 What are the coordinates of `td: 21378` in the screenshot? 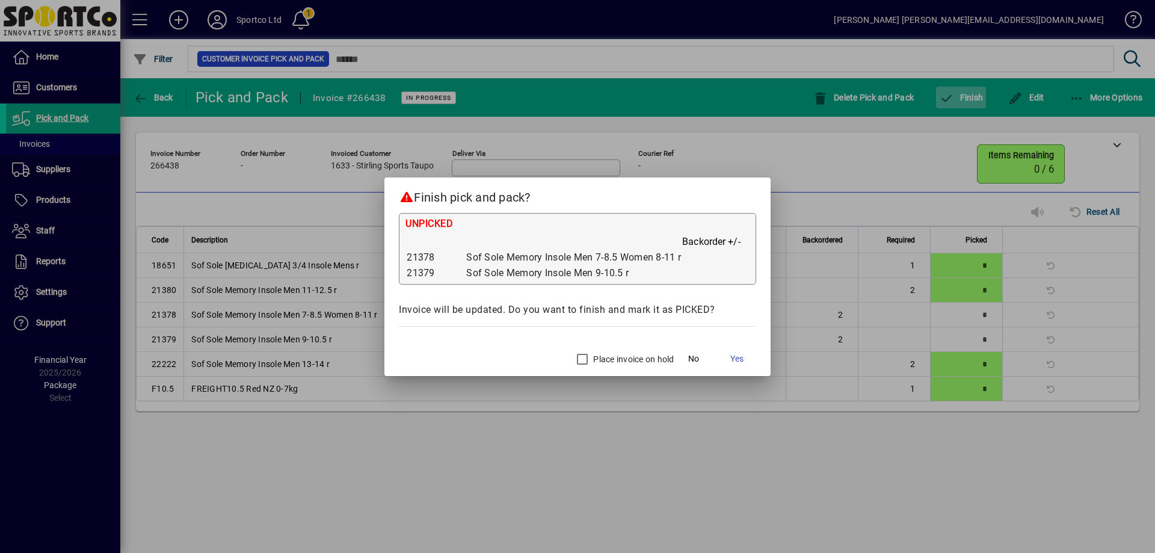 It's located at (436, 258).